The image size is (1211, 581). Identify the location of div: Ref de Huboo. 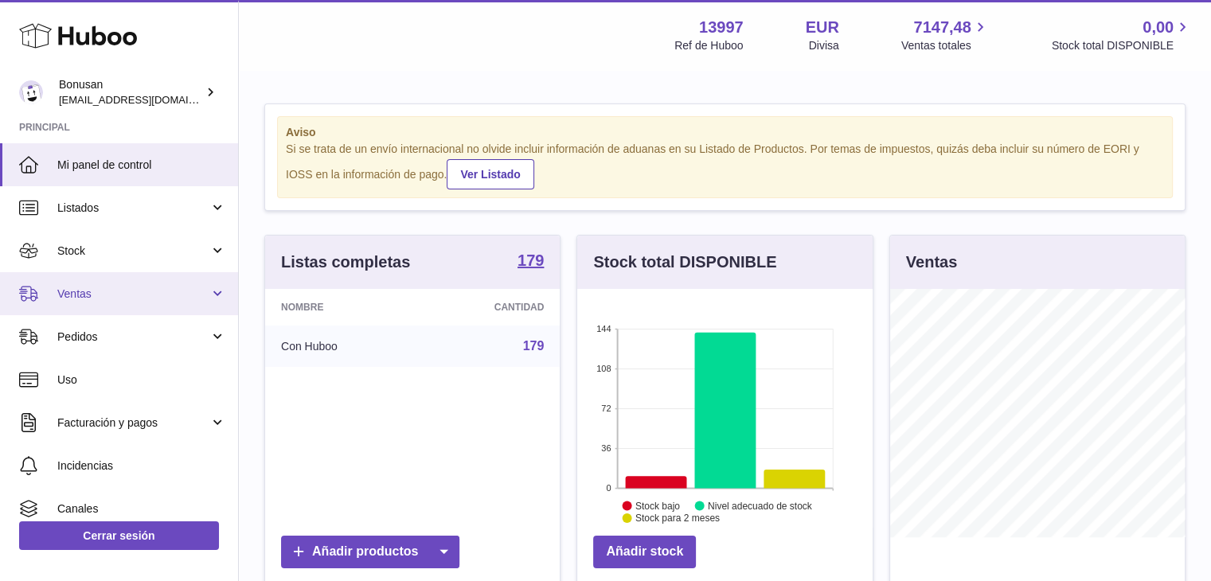
(709, 45).